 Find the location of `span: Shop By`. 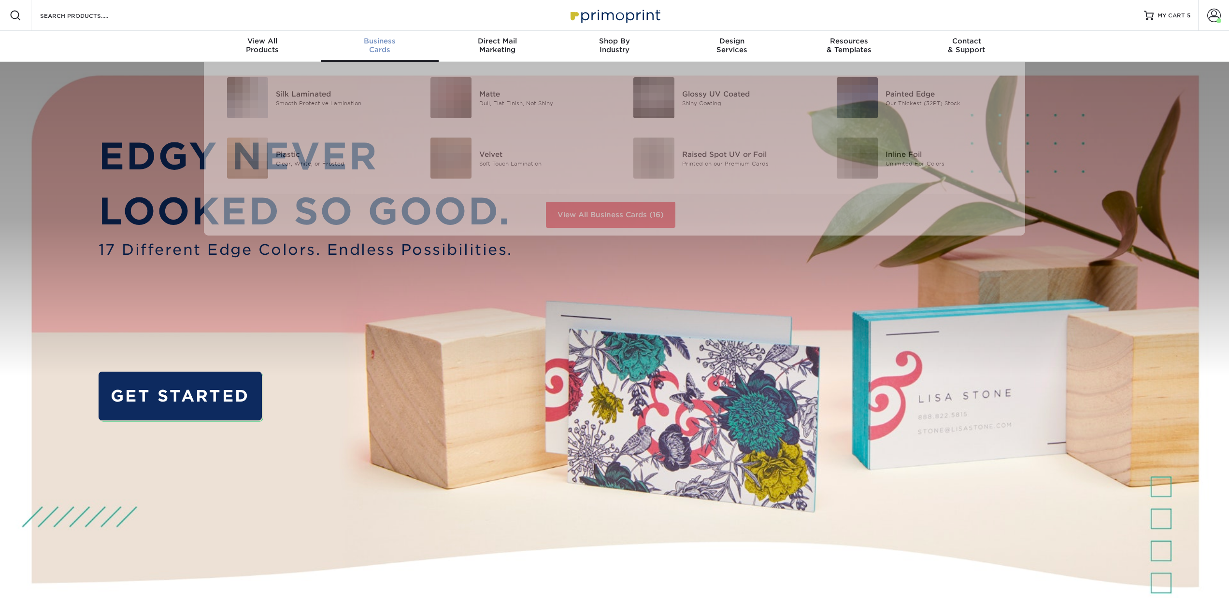

span: Shop By is located at coordinates (614, 41).